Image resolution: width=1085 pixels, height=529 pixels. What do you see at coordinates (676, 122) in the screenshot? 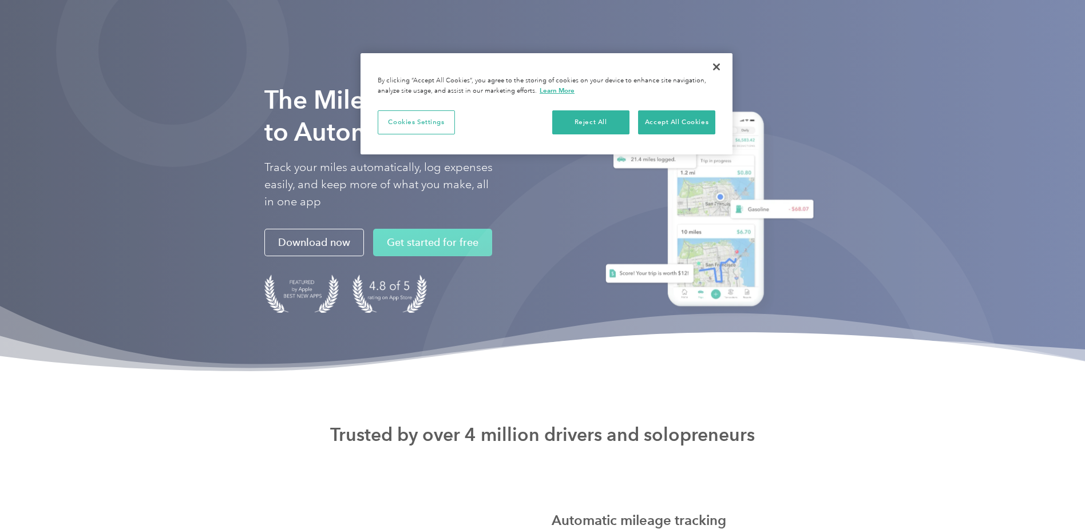
I see `button: Accept All Cookies` at bounding box center [676, 122].